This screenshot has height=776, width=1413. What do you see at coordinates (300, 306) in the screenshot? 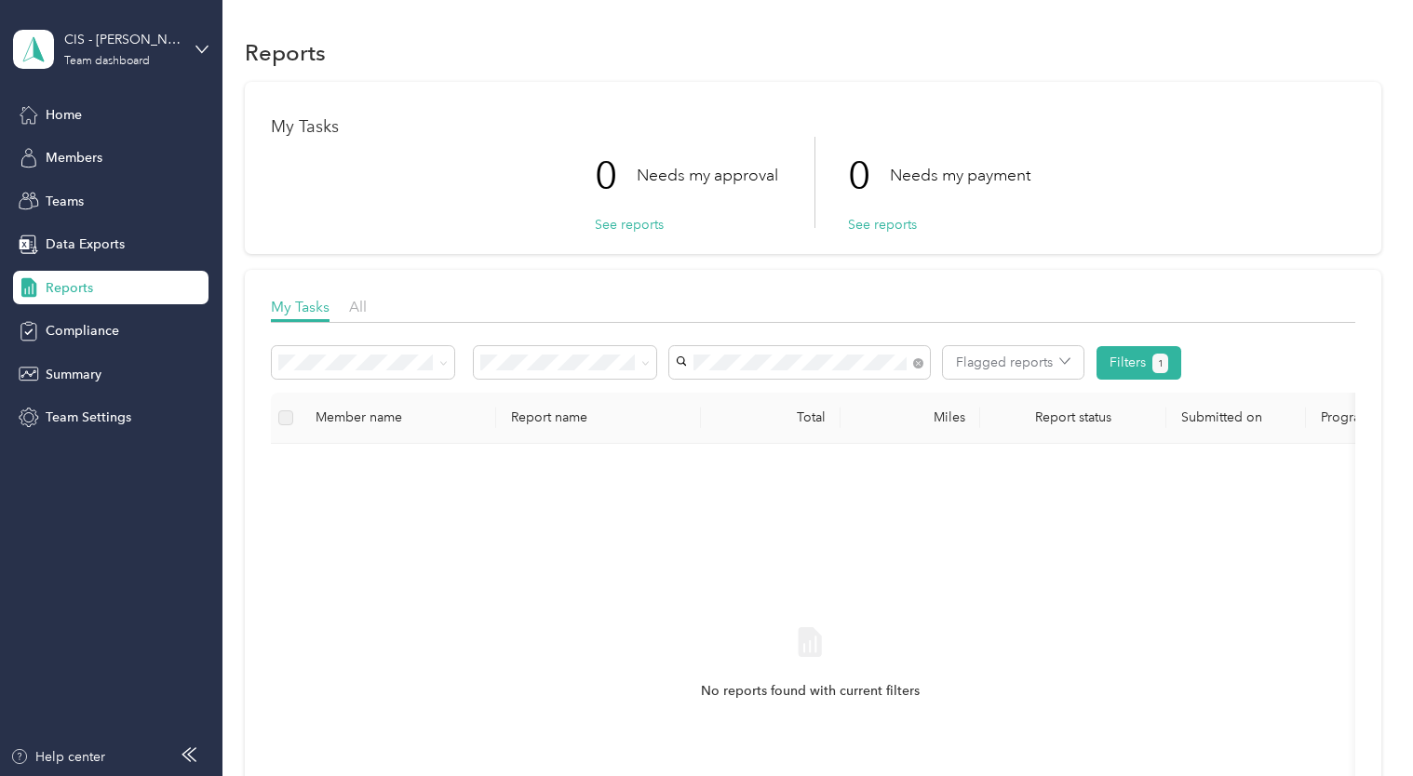
I see `span: My Tasks` at bounding box center [300, 306].